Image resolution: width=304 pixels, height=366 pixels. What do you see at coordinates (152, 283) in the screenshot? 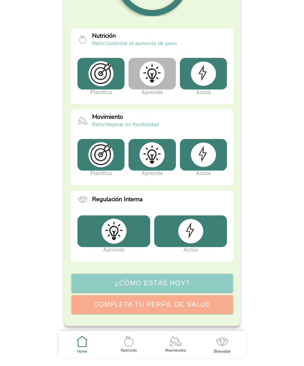
I see `ion-button: ¿Cómo estás hoy?` at bounding box center [152, 283].